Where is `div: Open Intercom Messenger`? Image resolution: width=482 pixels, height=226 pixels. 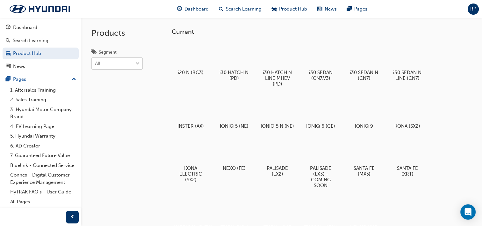 div: Open Intercom Messenger is located at coordinates (468, 212).